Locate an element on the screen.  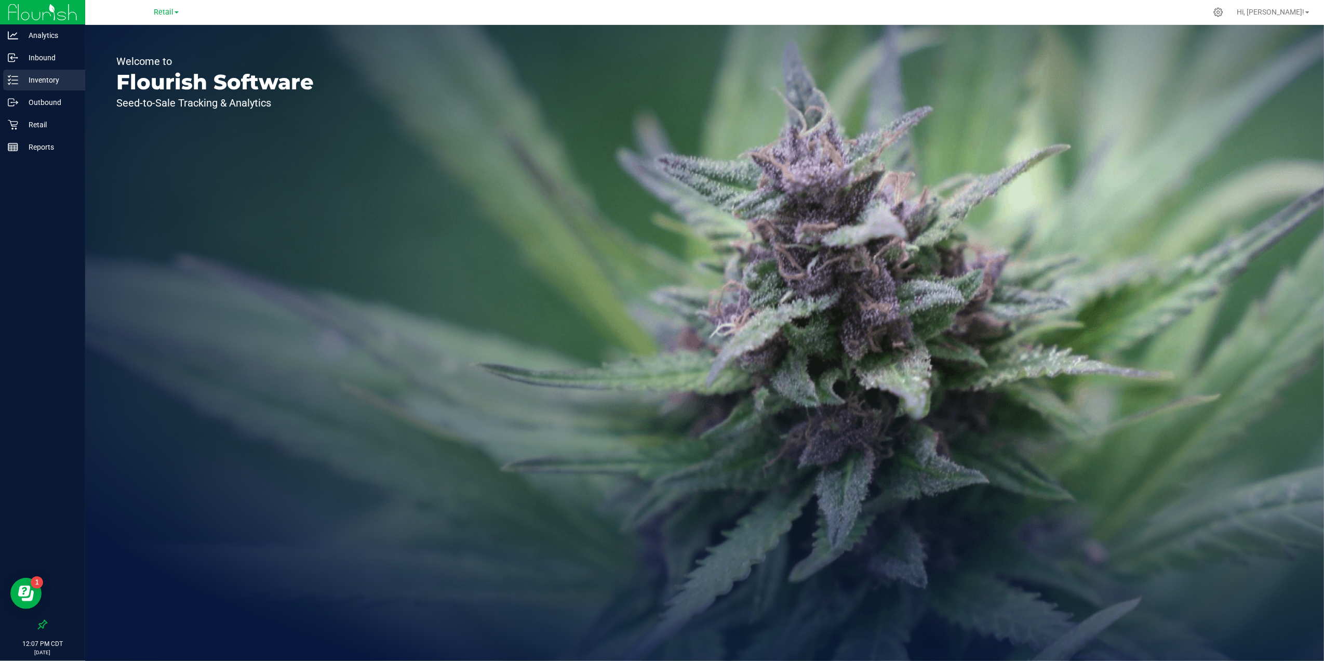
inline-svg: Analytics is located at coordinates (13, 35).